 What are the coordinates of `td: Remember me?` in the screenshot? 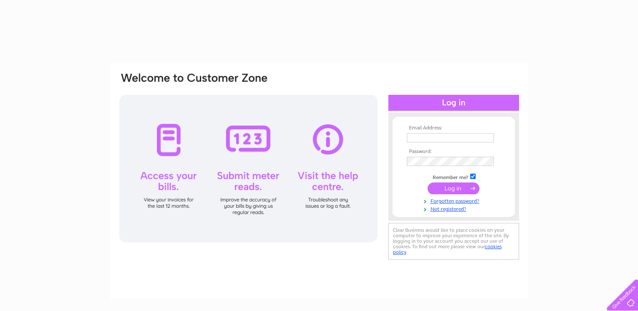 It's located at (454, 177).